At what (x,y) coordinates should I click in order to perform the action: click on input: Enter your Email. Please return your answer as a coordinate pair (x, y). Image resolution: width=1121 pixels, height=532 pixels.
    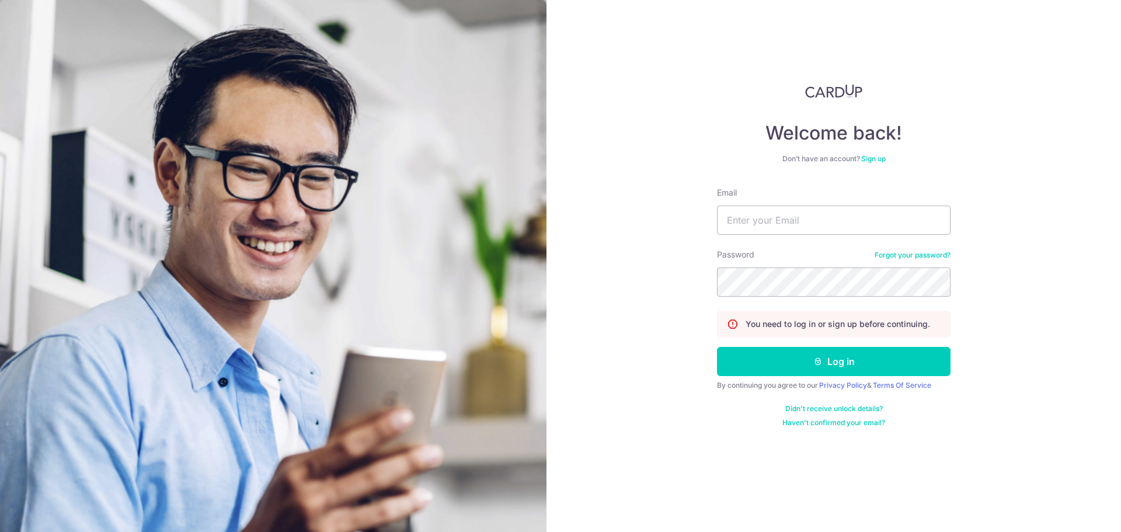
    Looking at the image, I should click on (834, 220).